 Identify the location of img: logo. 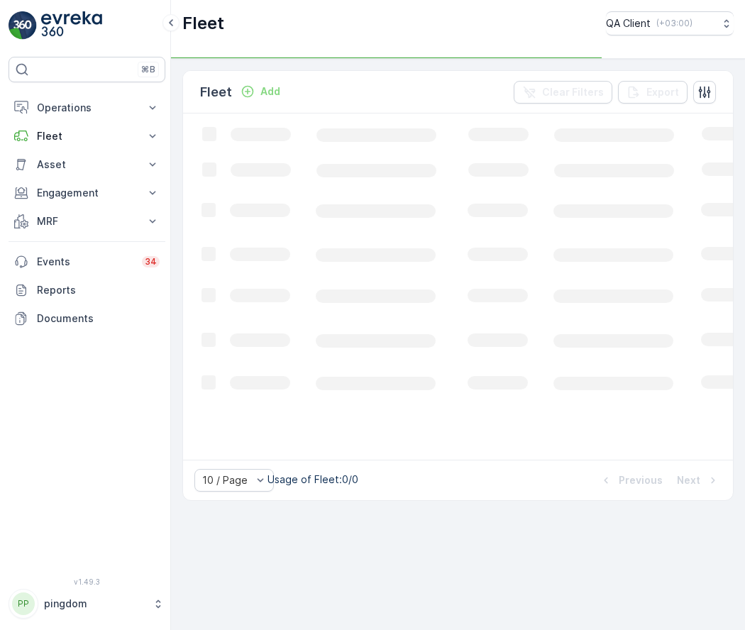
(23, 26).